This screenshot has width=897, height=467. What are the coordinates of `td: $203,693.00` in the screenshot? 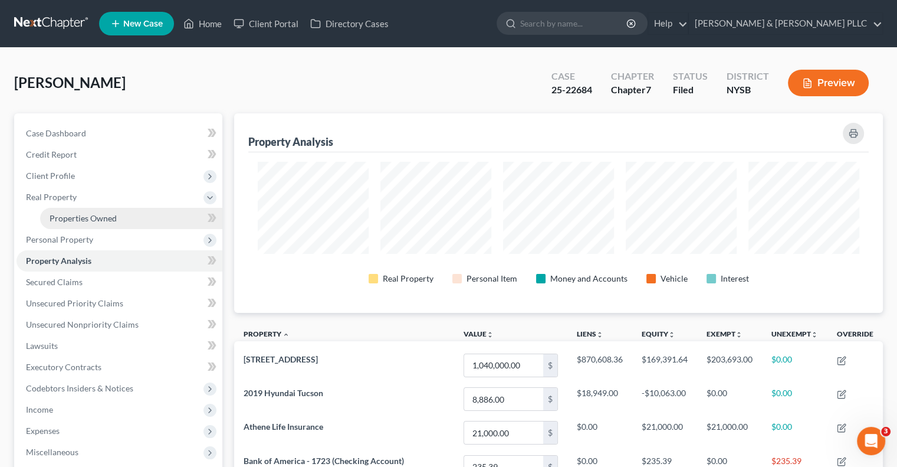 It's located at (730, 365).